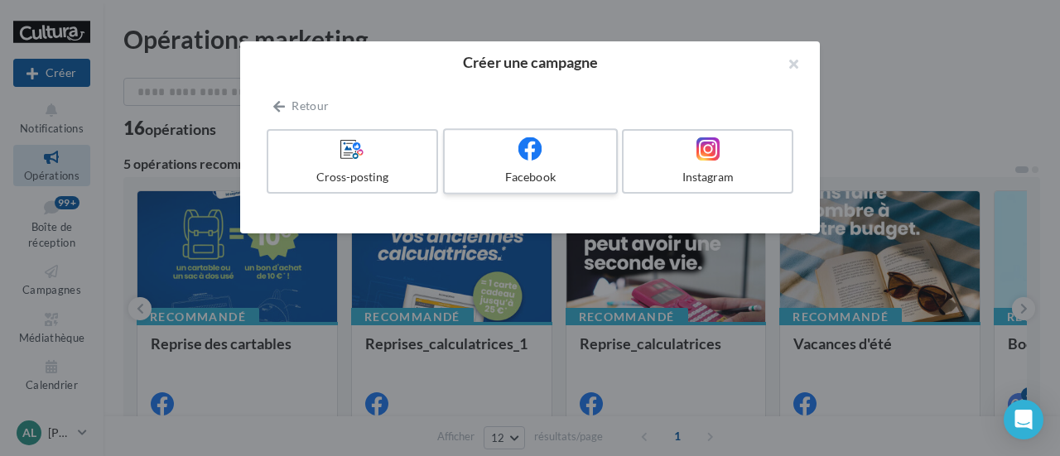  What do you see at coordinates (707, 177) in the screenshot?
I see `div: Instagram` at bounding box center [707, 177].